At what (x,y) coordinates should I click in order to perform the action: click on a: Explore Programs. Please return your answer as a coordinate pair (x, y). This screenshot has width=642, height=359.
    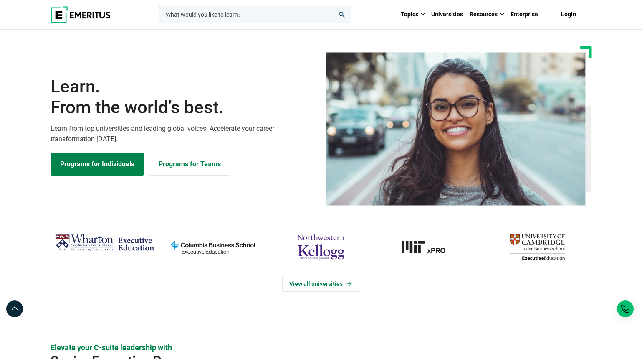
    Looking at the image, I should click on (97, 164).